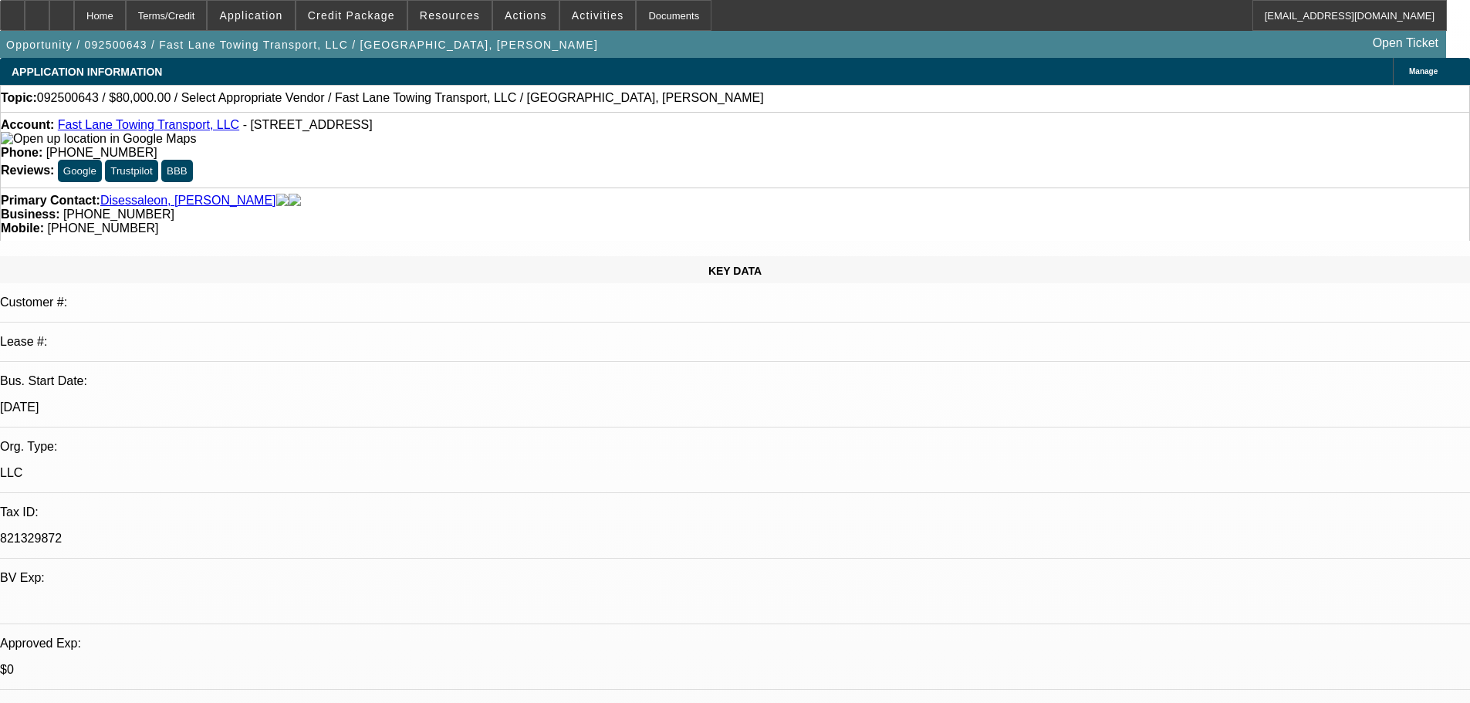 Image resolution: width=1470 pixels, height=703 pixels. Describe the element at coordinates (251, 15) in the screenshot. I see `span: Application` at that location.